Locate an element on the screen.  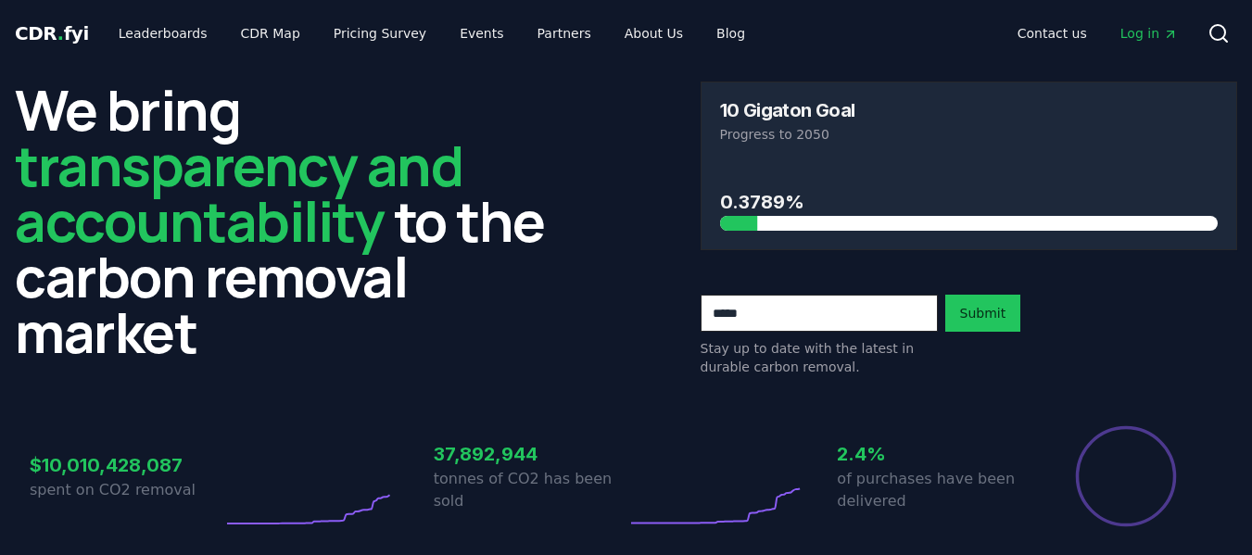
p: spent on CO2 removal is located at coordinates (126, 490).